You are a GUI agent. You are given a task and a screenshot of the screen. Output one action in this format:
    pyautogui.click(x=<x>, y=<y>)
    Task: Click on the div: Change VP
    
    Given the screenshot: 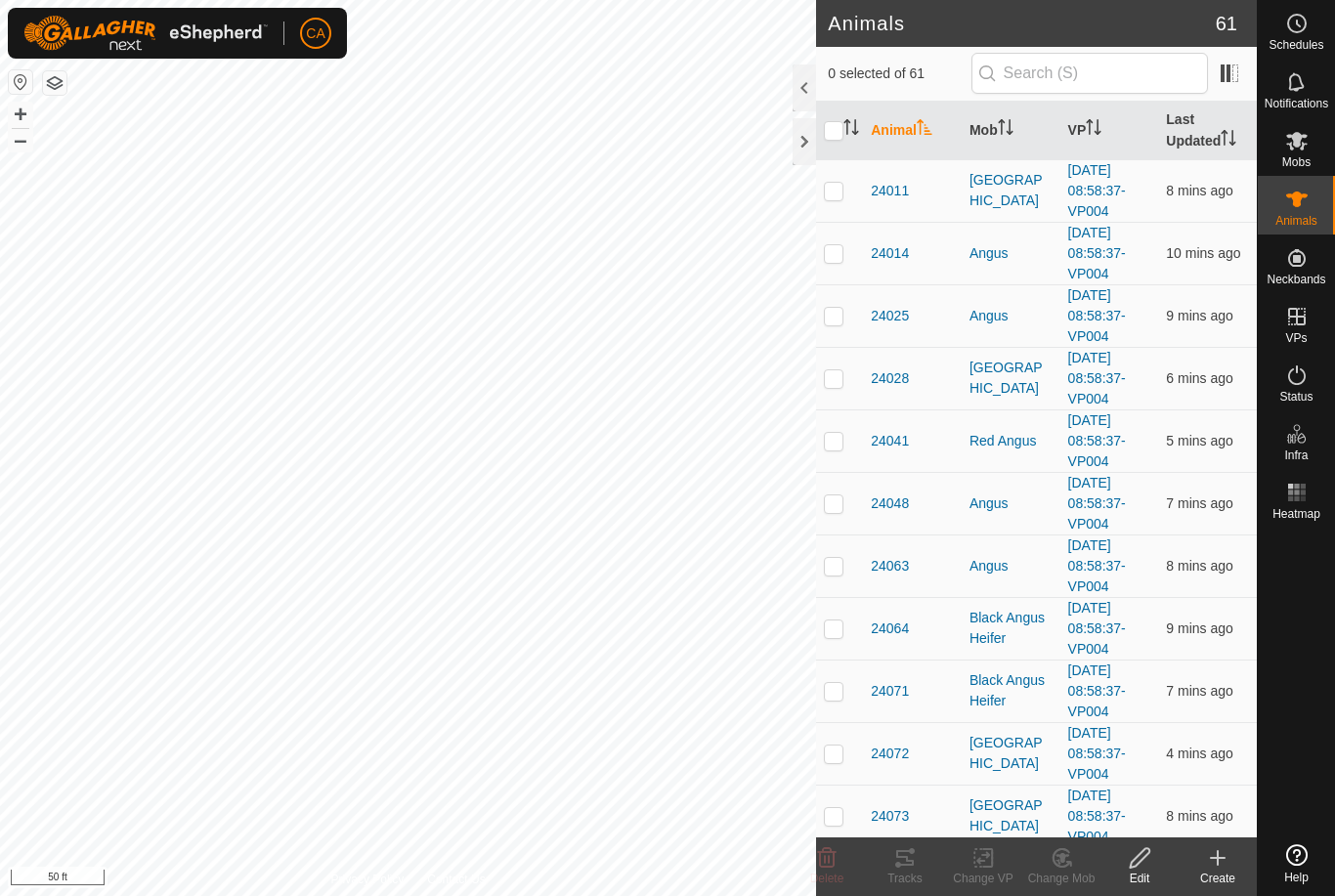 What is the action you would take?
    pyautogui.click(x=983, y=878)
    